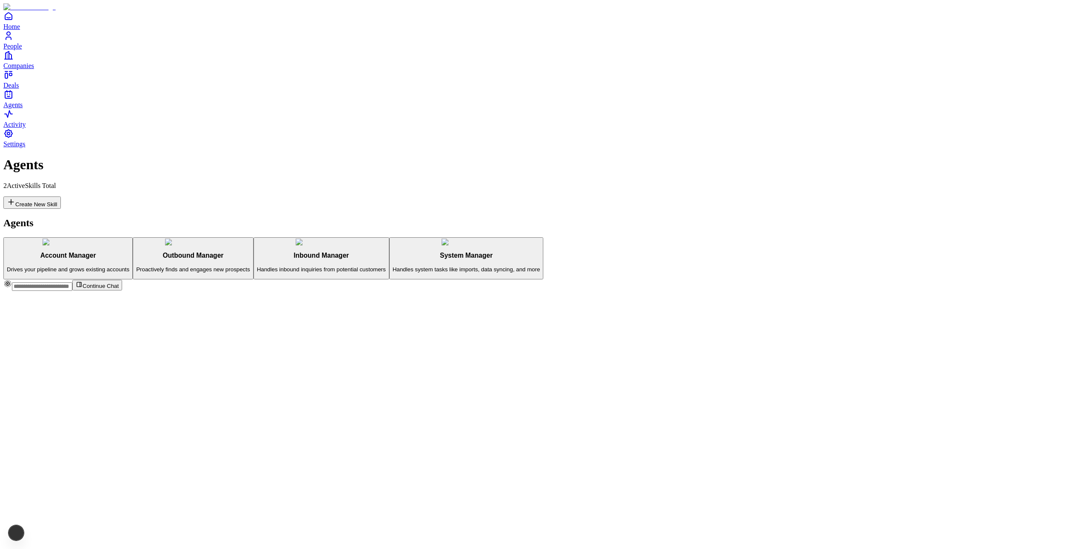 Image resolution: width=1084 pixels, height=549 pixels. I want to click on img: Inbound Manager, so click(321, 242).